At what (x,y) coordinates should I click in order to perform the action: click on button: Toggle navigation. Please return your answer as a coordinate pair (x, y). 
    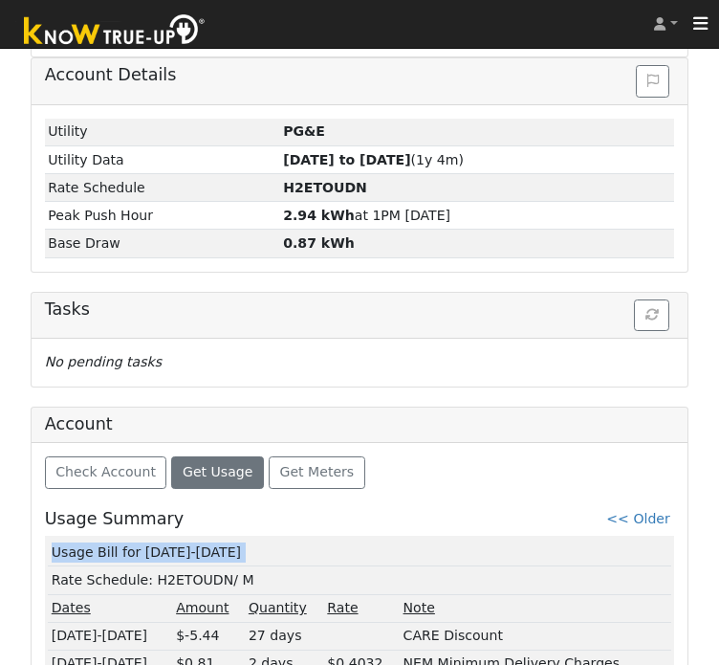
    Looking at the image, I should click on (701, 24).